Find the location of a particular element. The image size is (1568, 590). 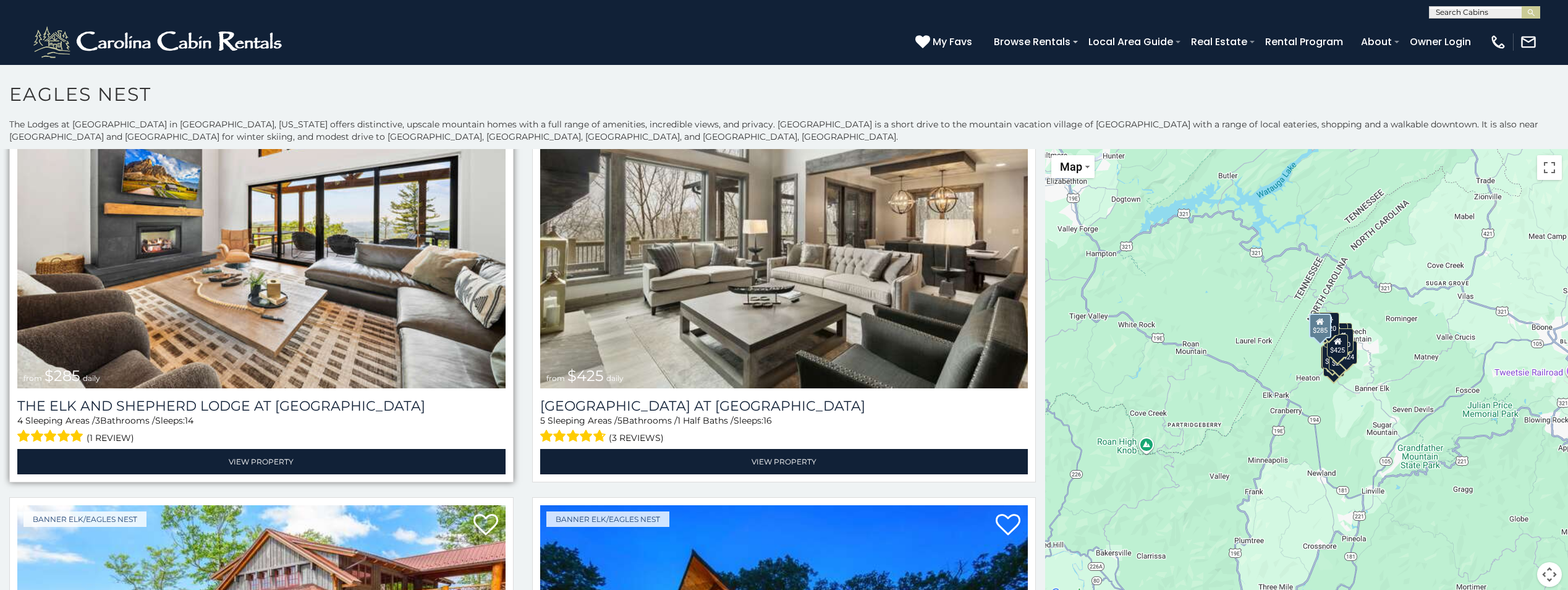

a: Owner Login is located at coordinates (1440, 41).